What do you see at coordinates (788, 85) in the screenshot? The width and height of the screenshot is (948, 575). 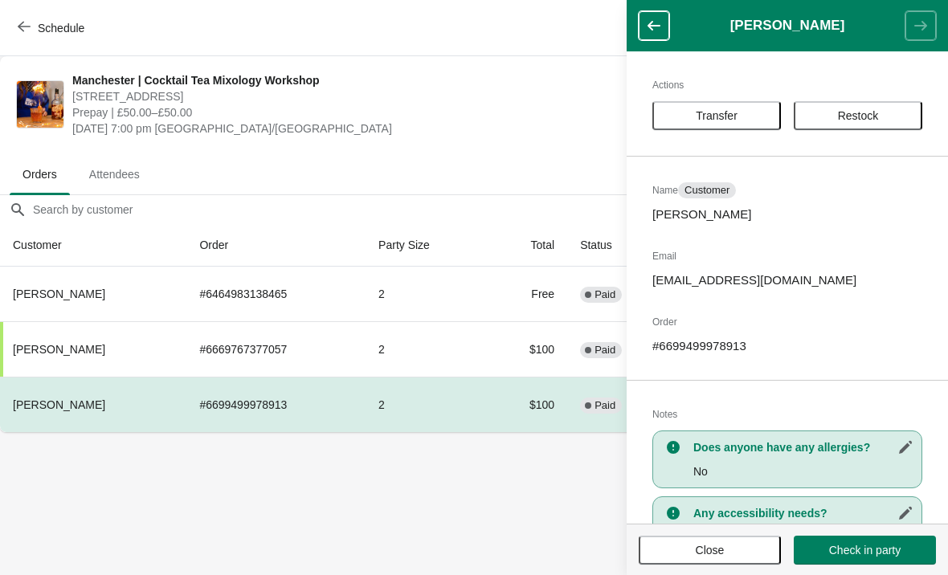 I see `h2: Actions` at bounding box center [788, 85].